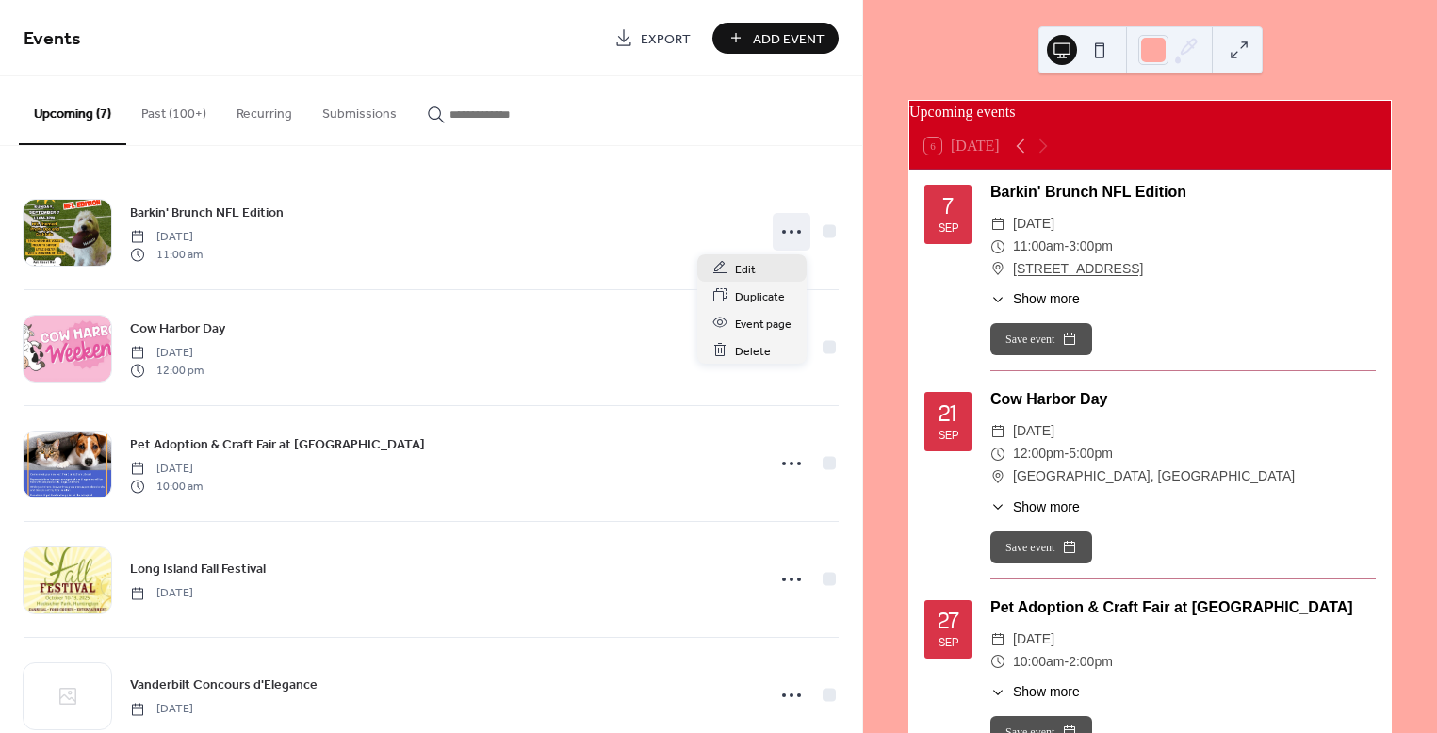  I want to click on span: 3:00pm, so click(1090, 247).